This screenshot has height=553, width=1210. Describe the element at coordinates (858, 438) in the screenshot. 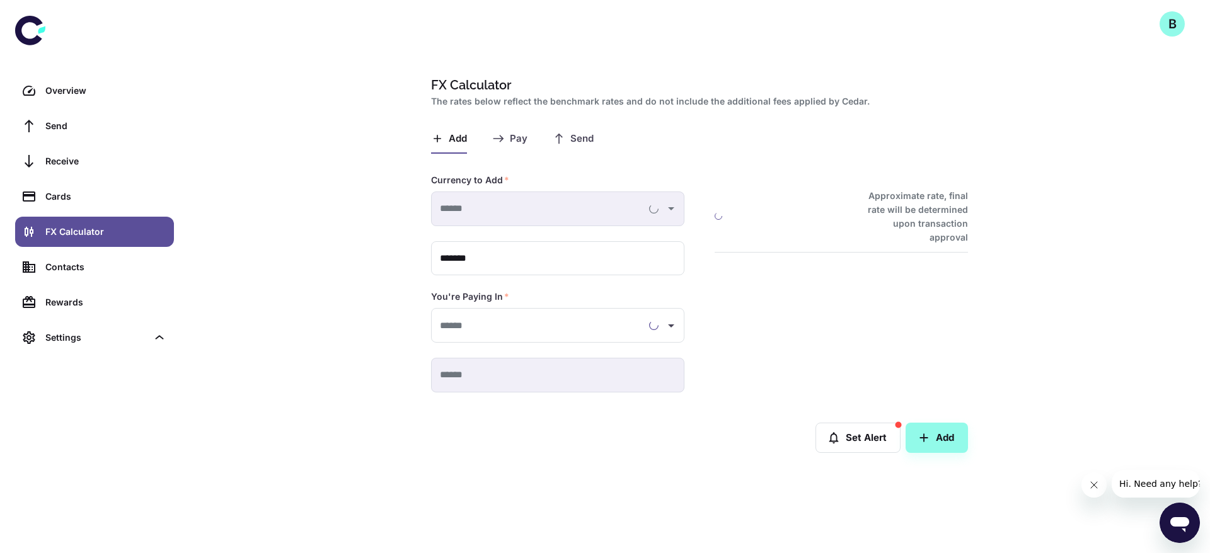

I see `button: Set Alert` at that location.